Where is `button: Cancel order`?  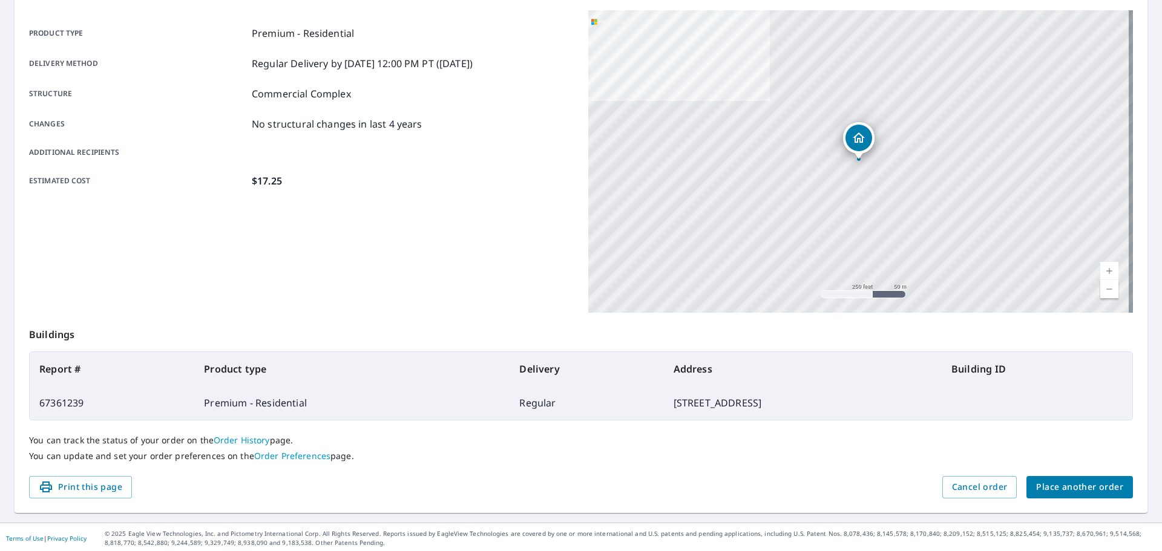 button: Cancel order is located at coordinates (980, 487).